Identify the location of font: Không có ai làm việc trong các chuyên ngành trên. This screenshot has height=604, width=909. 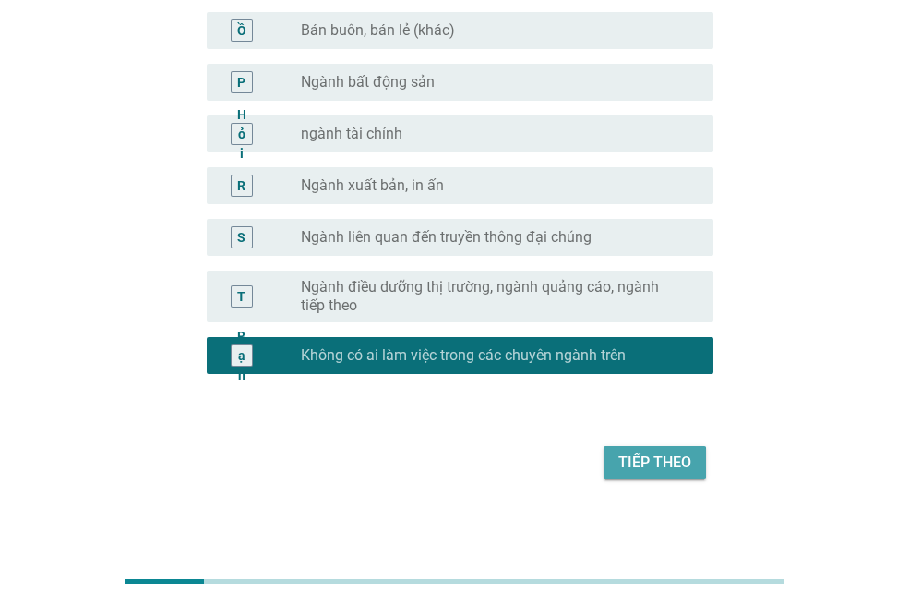
(463, 354).